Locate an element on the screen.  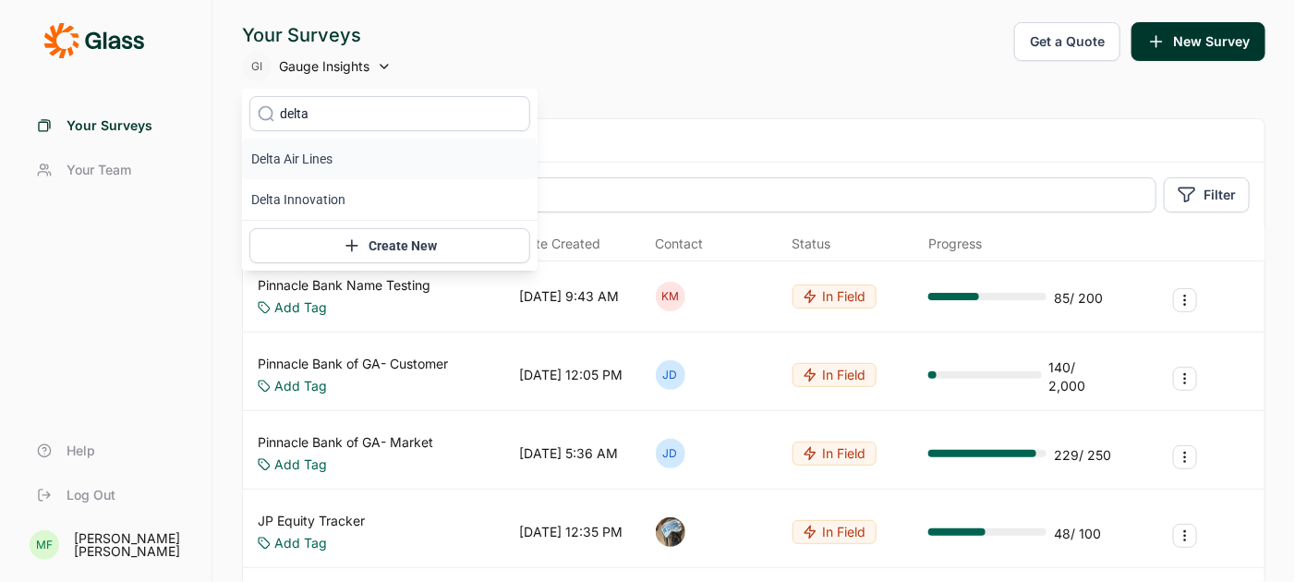
a: Pinnacle Bank of GA- Customer is located at coordinates (353, 364).